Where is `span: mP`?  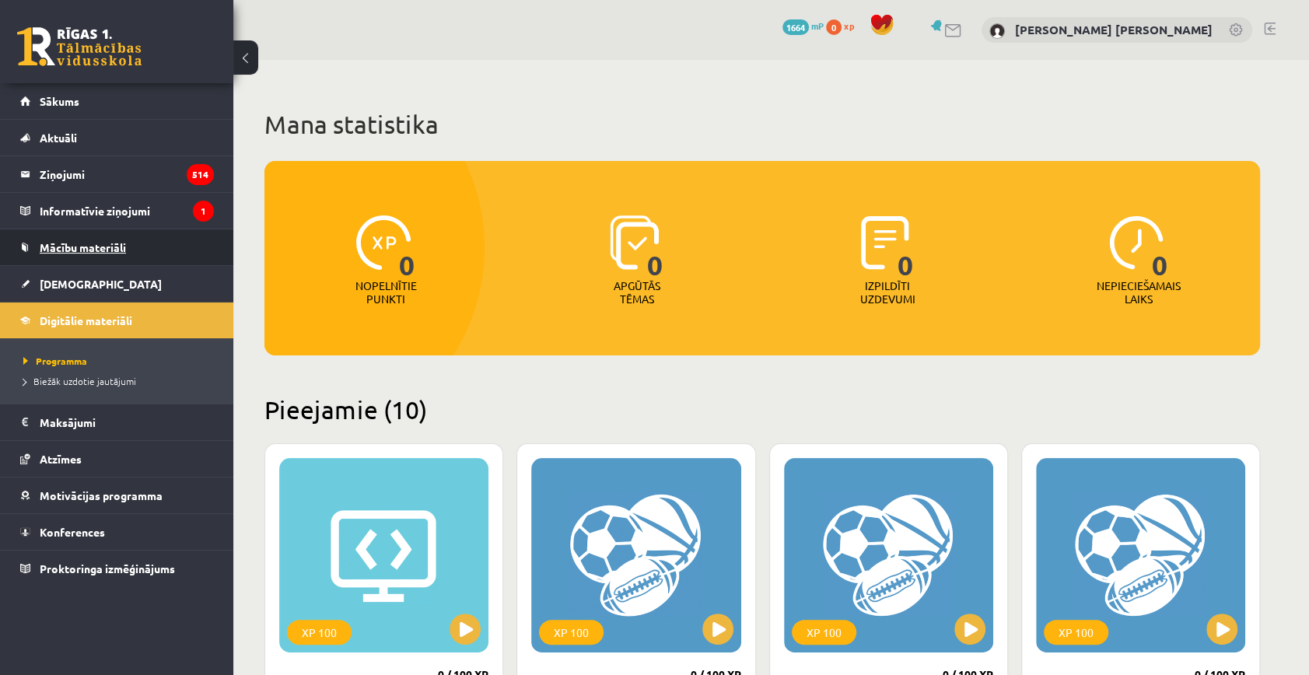
span: mP is located at coordinates (818, 26).